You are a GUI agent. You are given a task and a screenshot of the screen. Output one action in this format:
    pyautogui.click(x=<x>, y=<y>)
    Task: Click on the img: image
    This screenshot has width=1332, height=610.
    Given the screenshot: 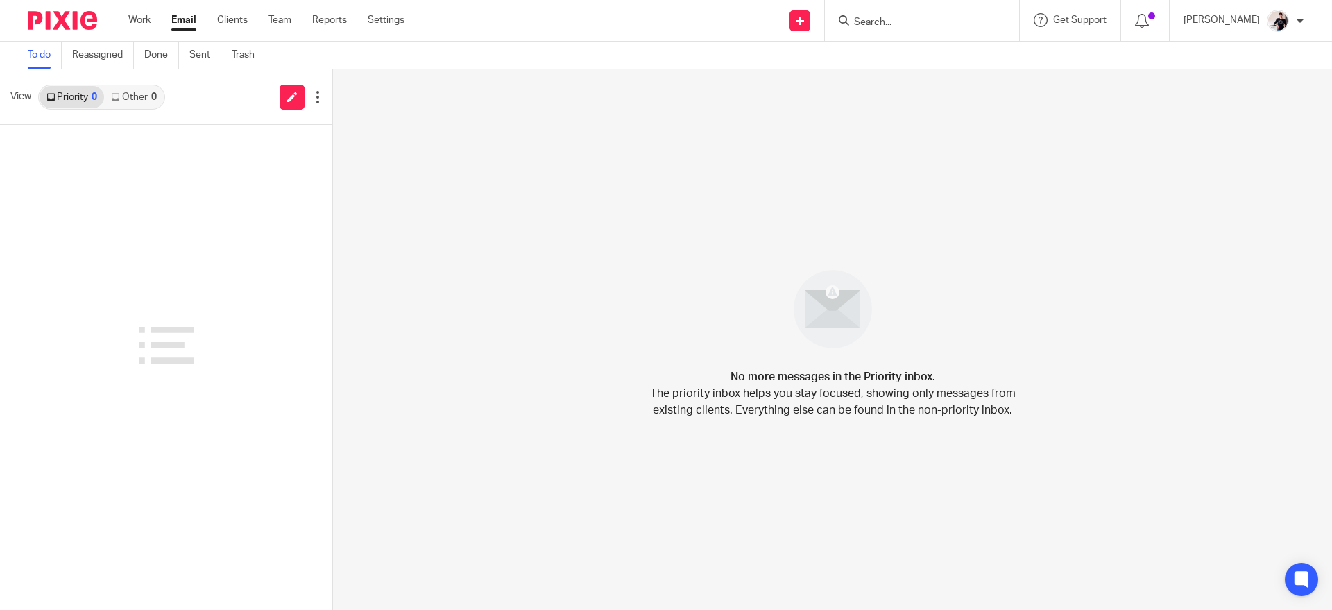 What is the action you would take?
    pyautogui.click(x=832, y=309)
    